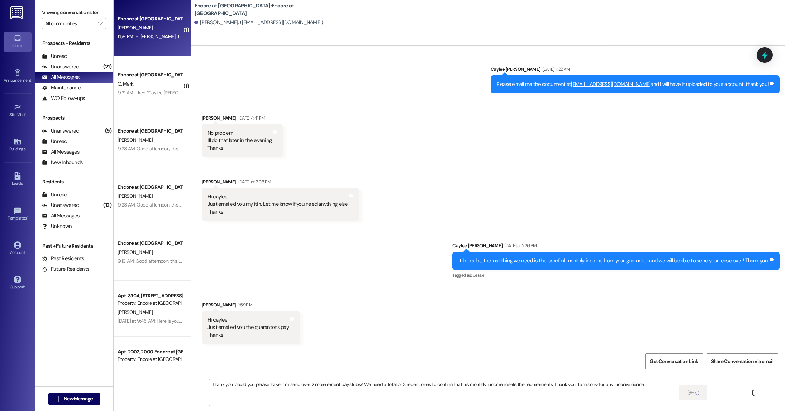  Describe the element at coordinates (616, 275) in the screenshot. I see `div: Tagged as:` at that location.